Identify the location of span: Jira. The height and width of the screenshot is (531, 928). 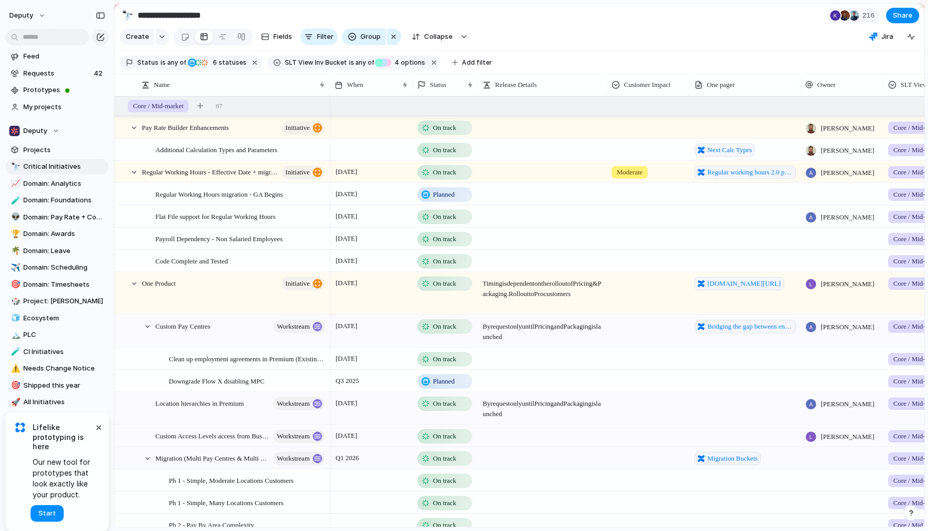
(887, 37).